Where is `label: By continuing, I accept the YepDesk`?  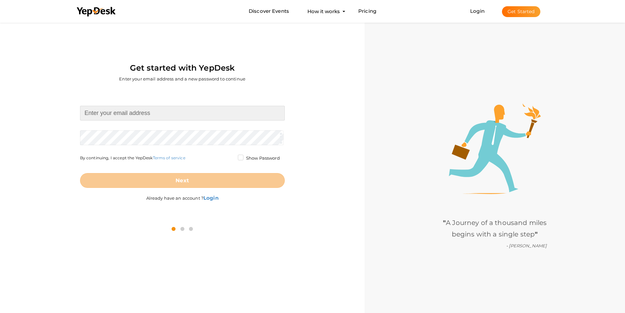 label: By continuing, I accept the YepDesk is located at coordinates (133, 157).